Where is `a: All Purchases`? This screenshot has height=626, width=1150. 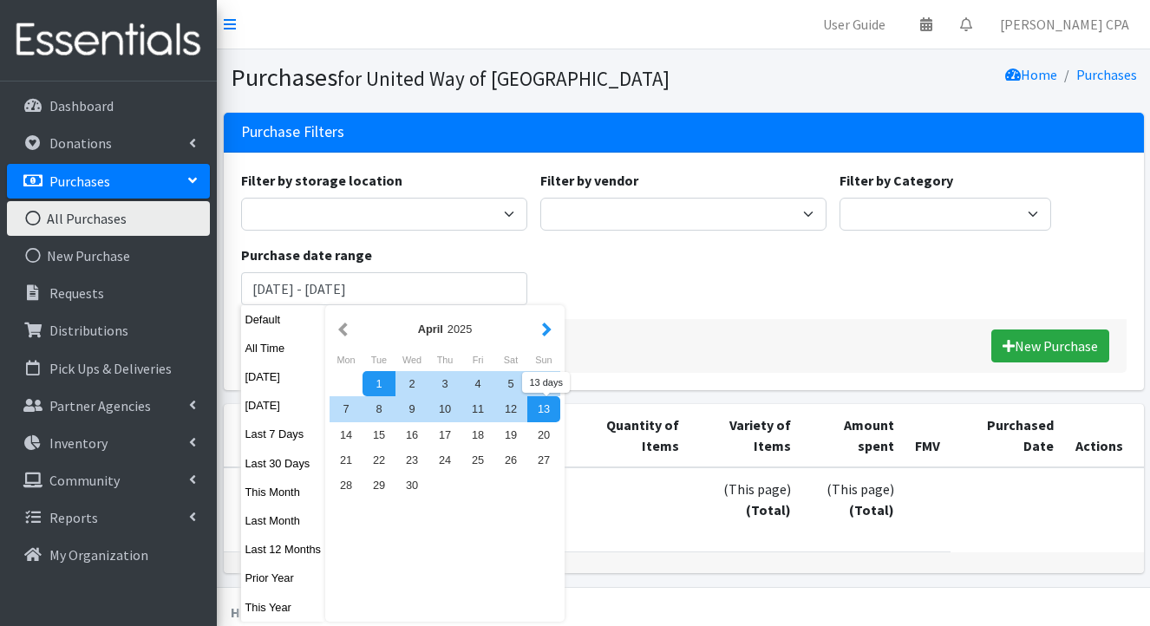
a: All Purchases is located at coordinates (108, 218).